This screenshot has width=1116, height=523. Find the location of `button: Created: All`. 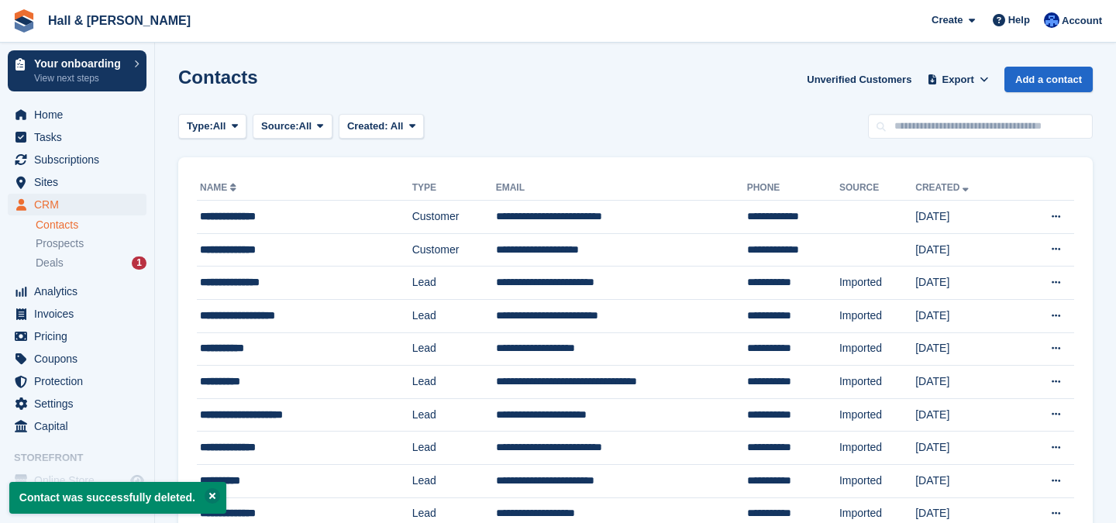

button: Created: All is located at coordinates (381, 126).